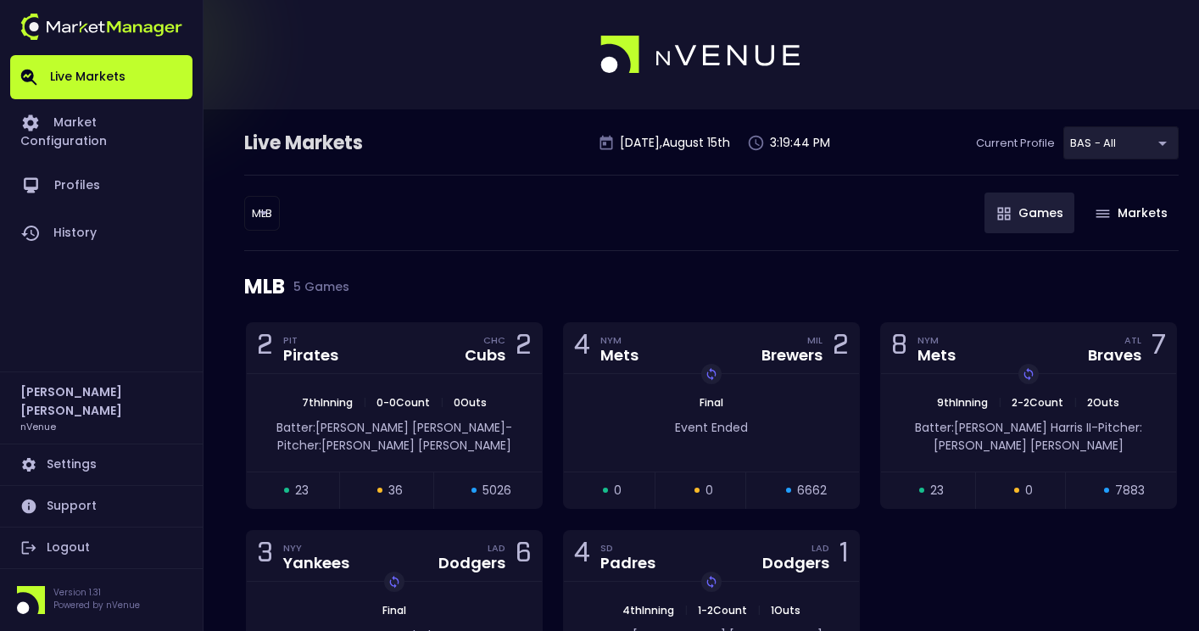  What do you see at coordinates (628, 548) in the screenshot?
I see `div: SD` at bounding box center [628, 548].